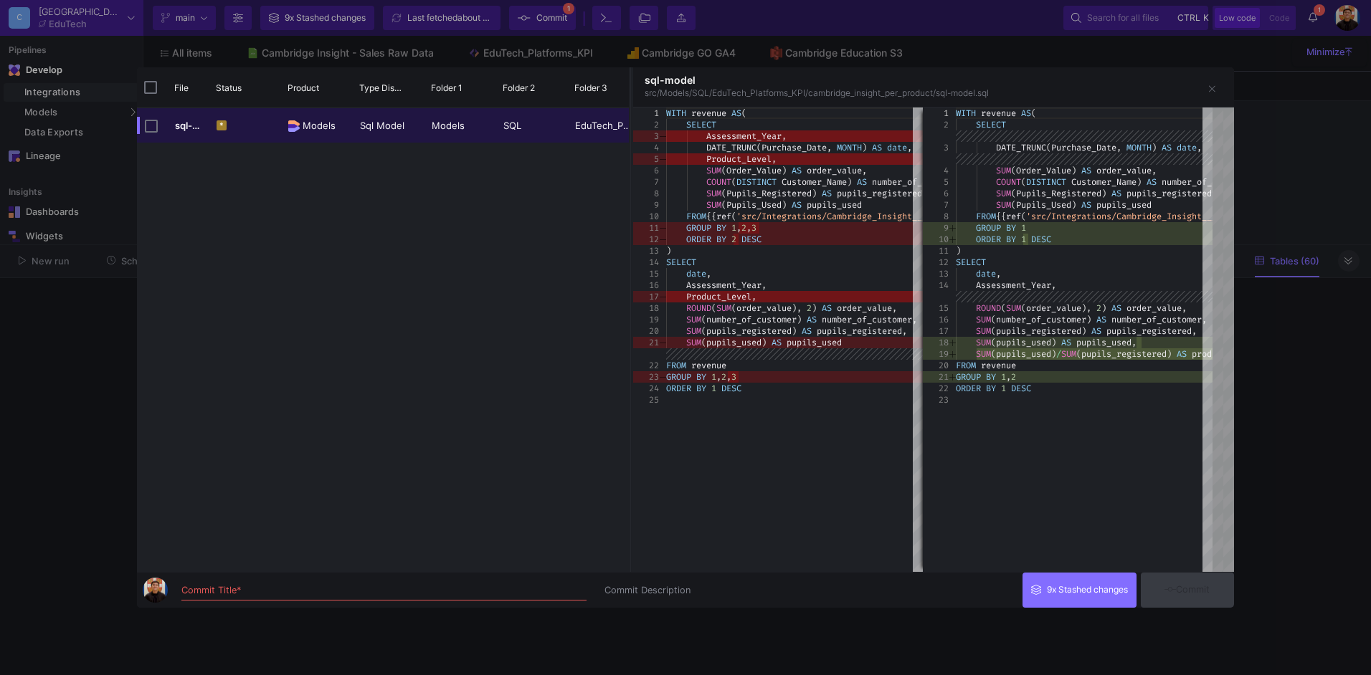 The image size is (1371, 675). I want to click on div: EduTech_Platforms_KPI, so click(603, 125).